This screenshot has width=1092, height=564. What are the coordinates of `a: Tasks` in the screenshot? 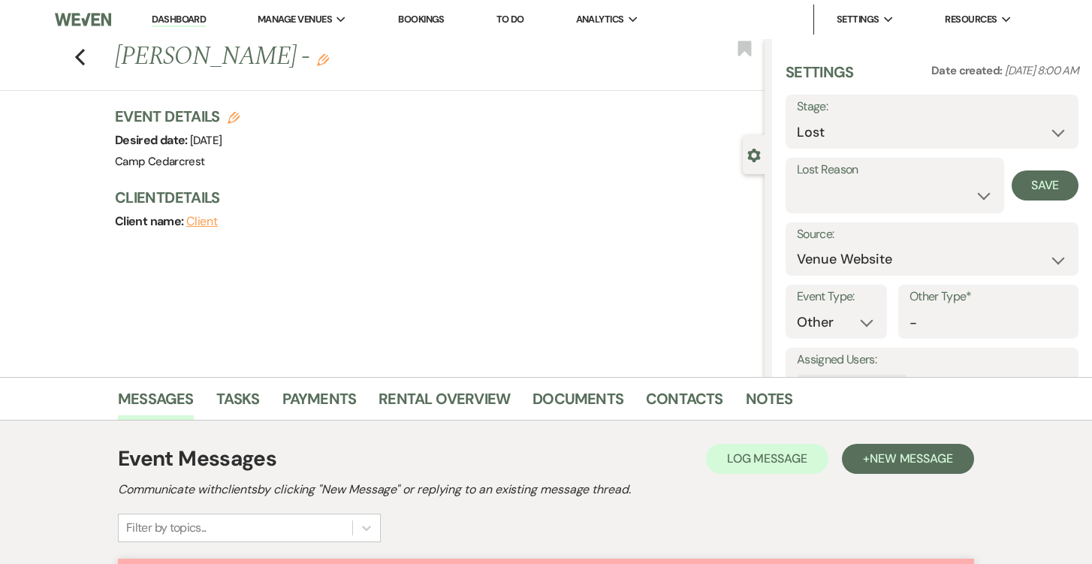 It's located at (238, 403).